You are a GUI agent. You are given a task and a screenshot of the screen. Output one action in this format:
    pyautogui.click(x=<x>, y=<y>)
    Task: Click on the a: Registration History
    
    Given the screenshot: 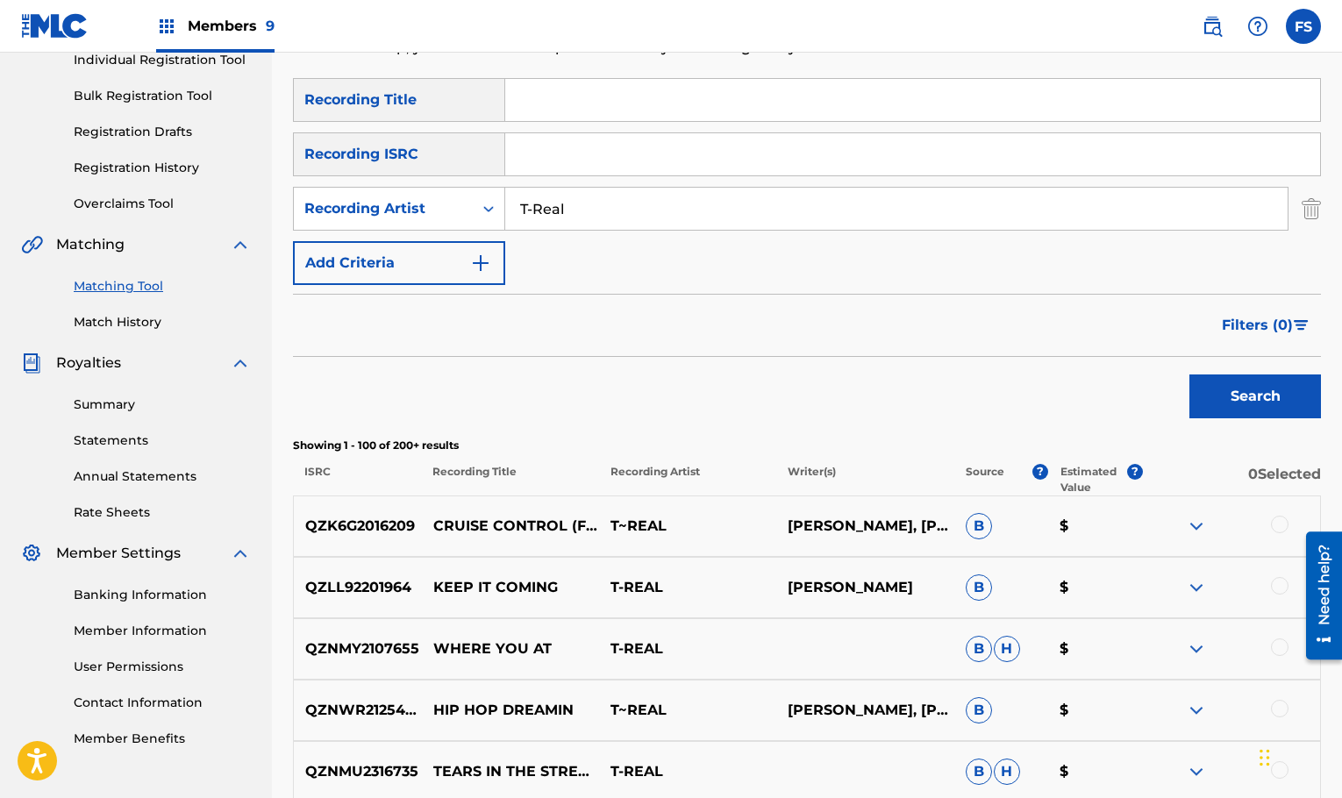 What is the action you would take?
    pyautogui.click(x=162, y=168)
    